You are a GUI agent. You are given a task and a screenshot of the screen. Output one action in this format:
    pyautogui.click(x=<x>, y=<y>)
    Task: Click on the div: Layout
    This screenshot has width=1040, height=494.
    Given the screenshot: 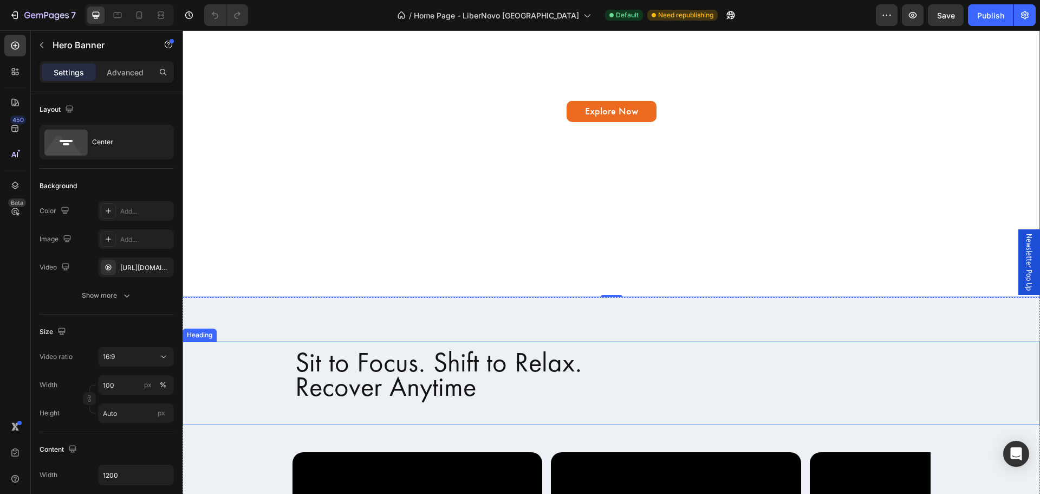 What is the action you would take?
    pyautogui.click(x=57, y=109)
    